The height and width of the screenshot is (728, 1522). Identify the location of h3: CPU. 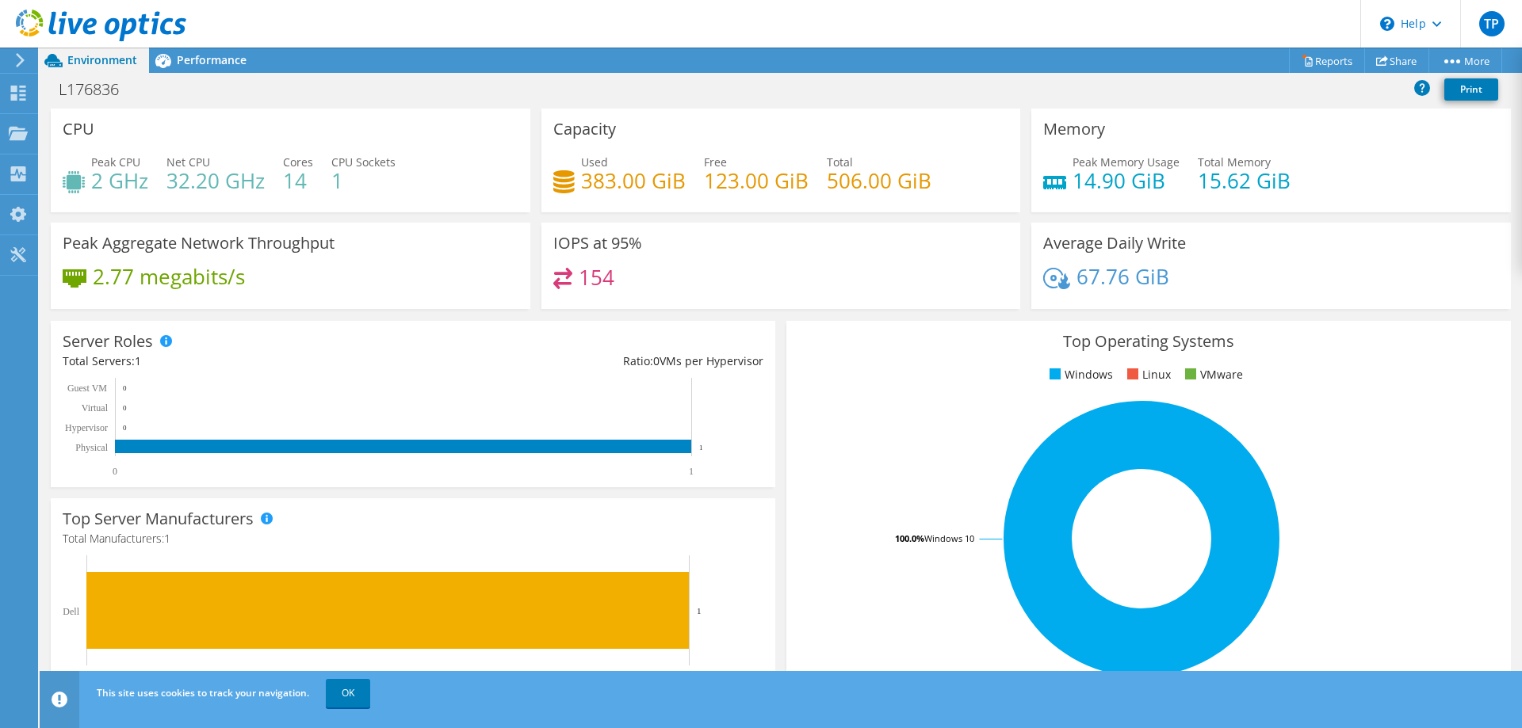
(78, 129).